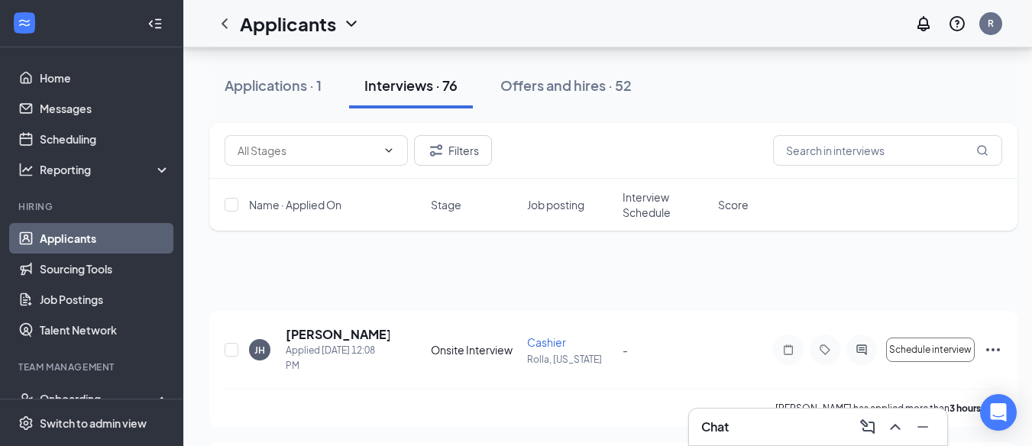 This screenshot has width=1032, height=446. What do you see at coordinates (895, 427) in the screenshot?
I see `button: ChevronUp` at bounding box center [895, 427].